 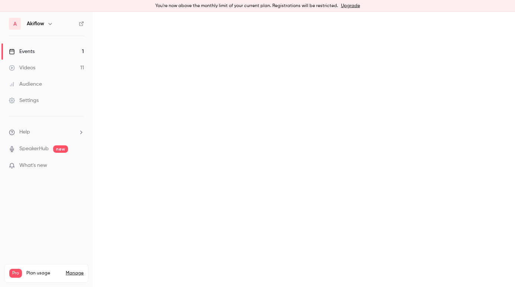 I want to click on span: new, so click(x=61, y=149).